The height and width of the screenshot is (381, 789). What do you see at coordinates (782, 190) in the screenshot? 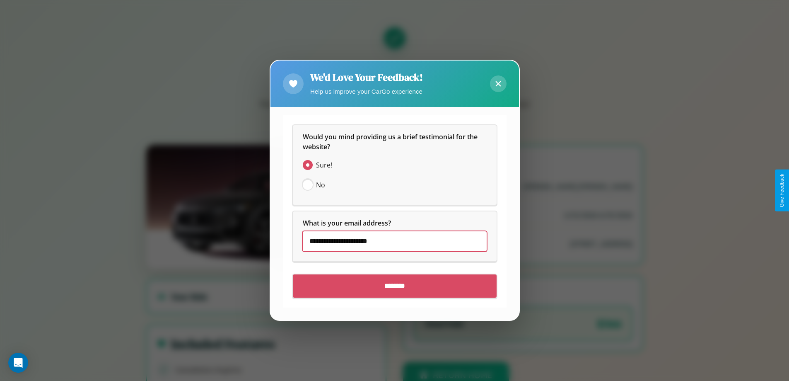
I see `div: Give Feedback` at bounding box center [782, 190].